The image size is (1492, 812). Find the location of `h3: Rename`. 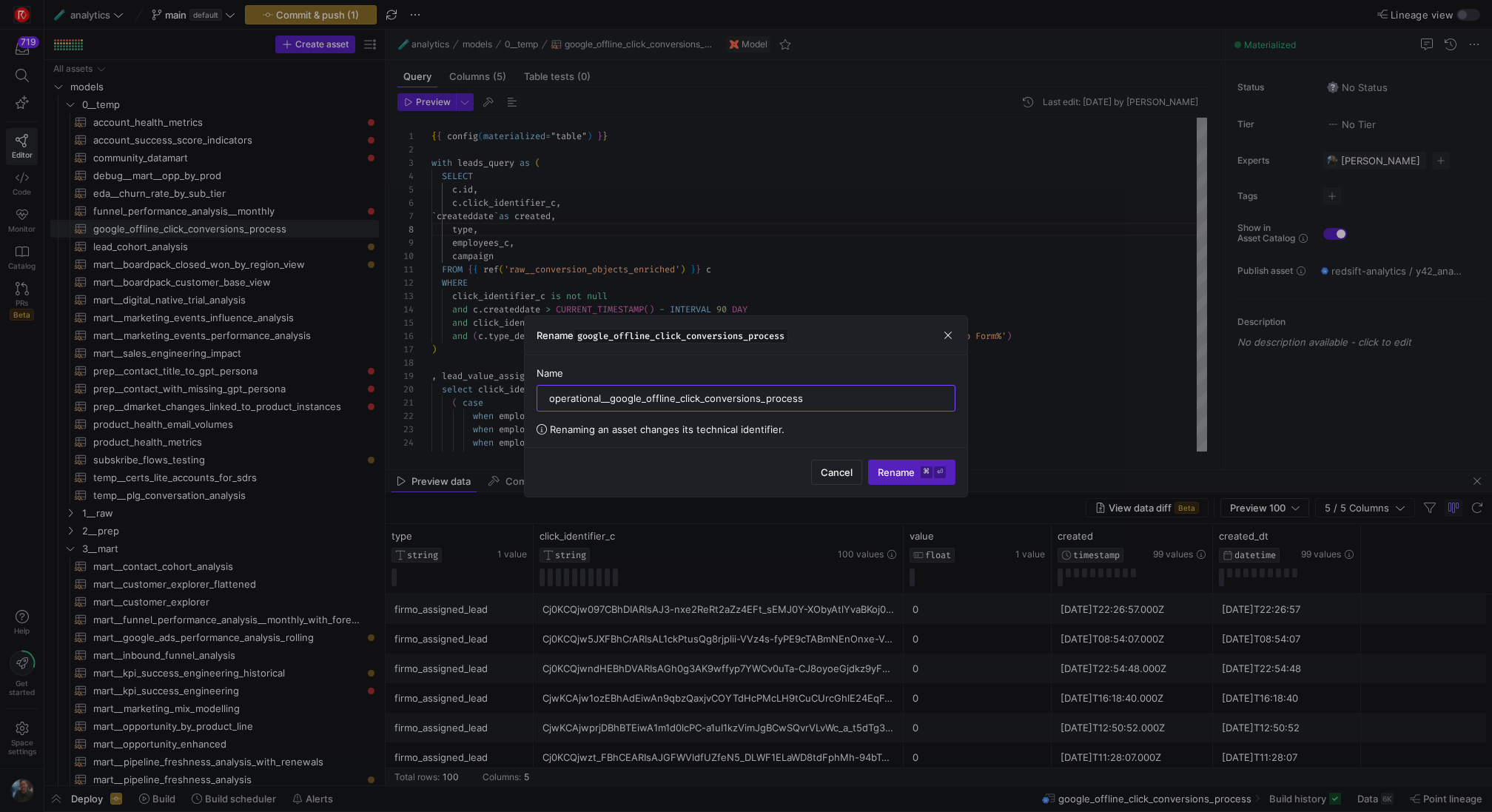

h3: Rename is located at coordinates (662, 335).